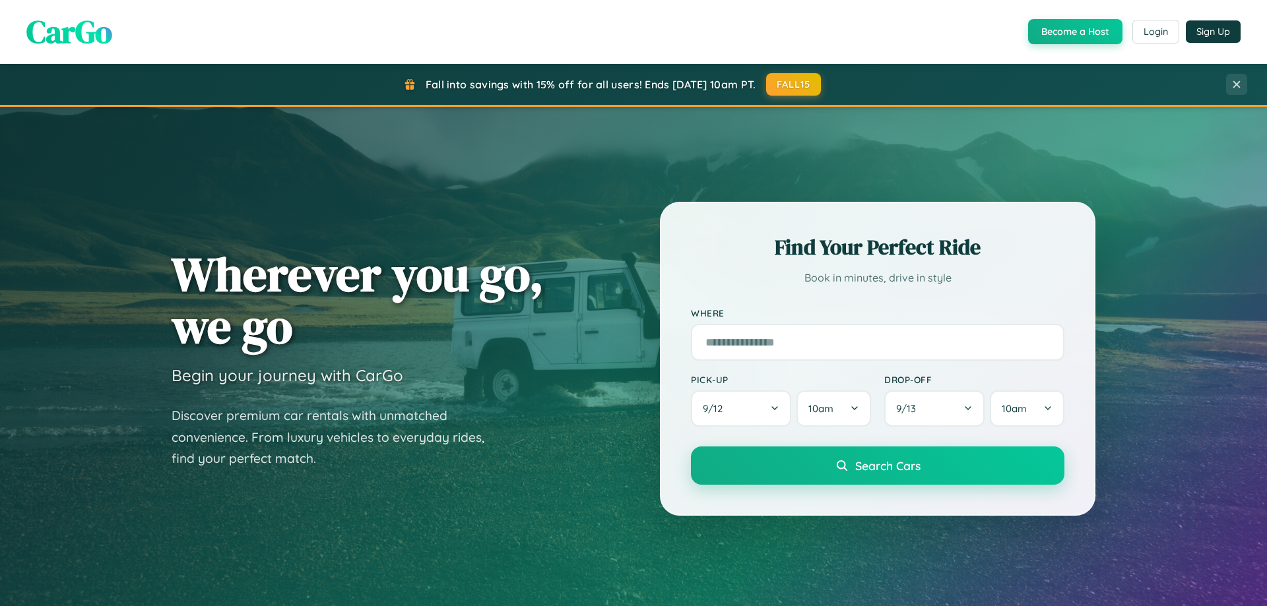  Describe the element at coordinates (716, 408) in the screenshot. I see `span: 9 / 12` at that location.